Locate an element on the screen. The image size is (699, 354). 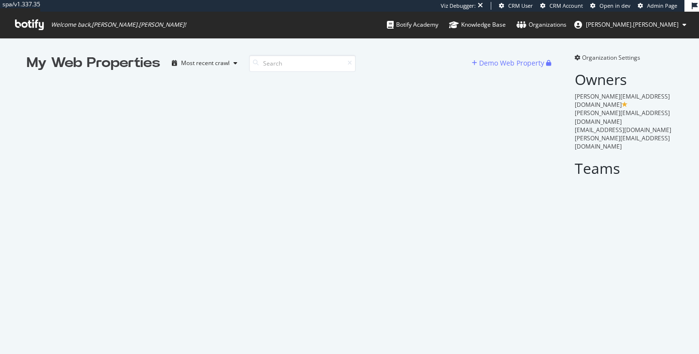
span: CRM Account is located at coordinates (566, 5).